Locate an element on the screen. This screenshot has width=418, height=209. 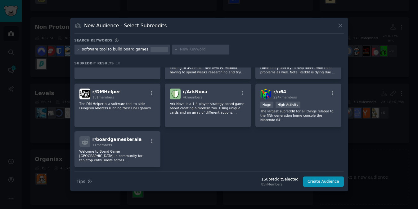
div: 85k Members is located at coordinates (280, 185).